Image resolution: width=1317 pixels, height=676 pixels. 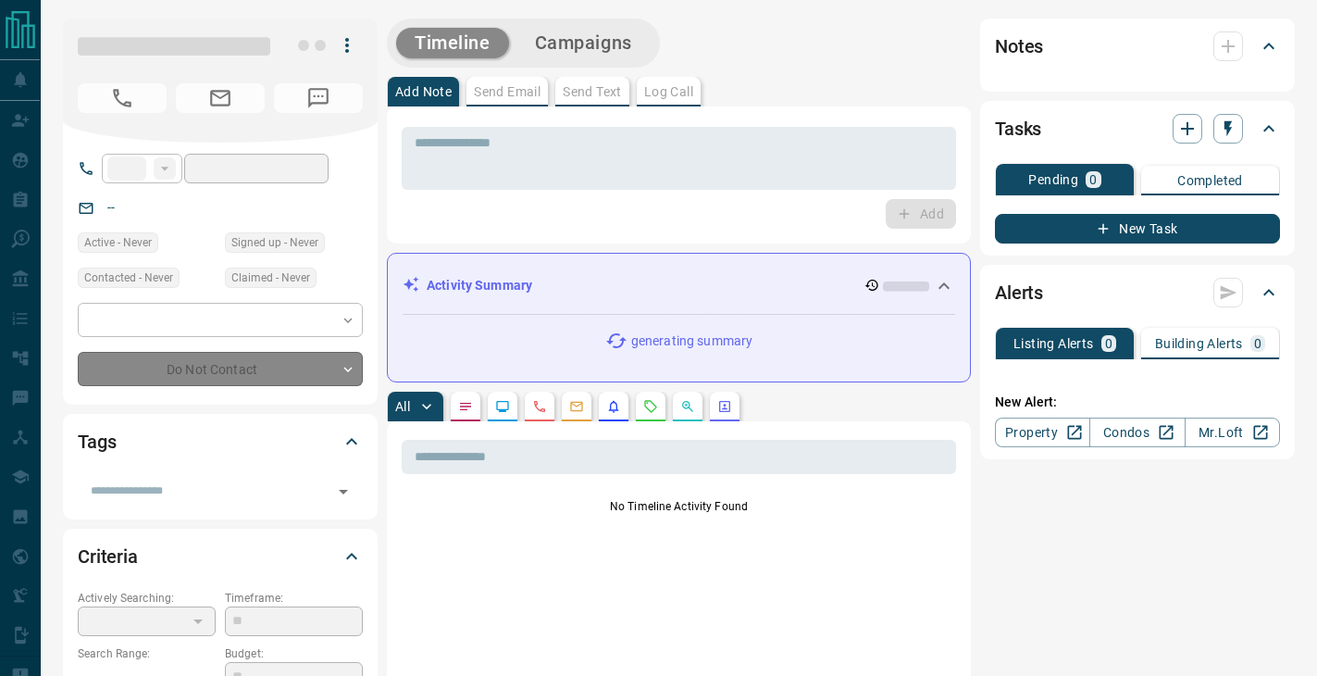 I want to click on a: Property, so click(x=1042, y=432).